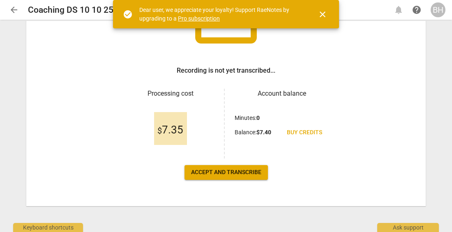 The width and height of the screenshot is (452, 232). I want to click on span: Buy credits, so click(304, 133).